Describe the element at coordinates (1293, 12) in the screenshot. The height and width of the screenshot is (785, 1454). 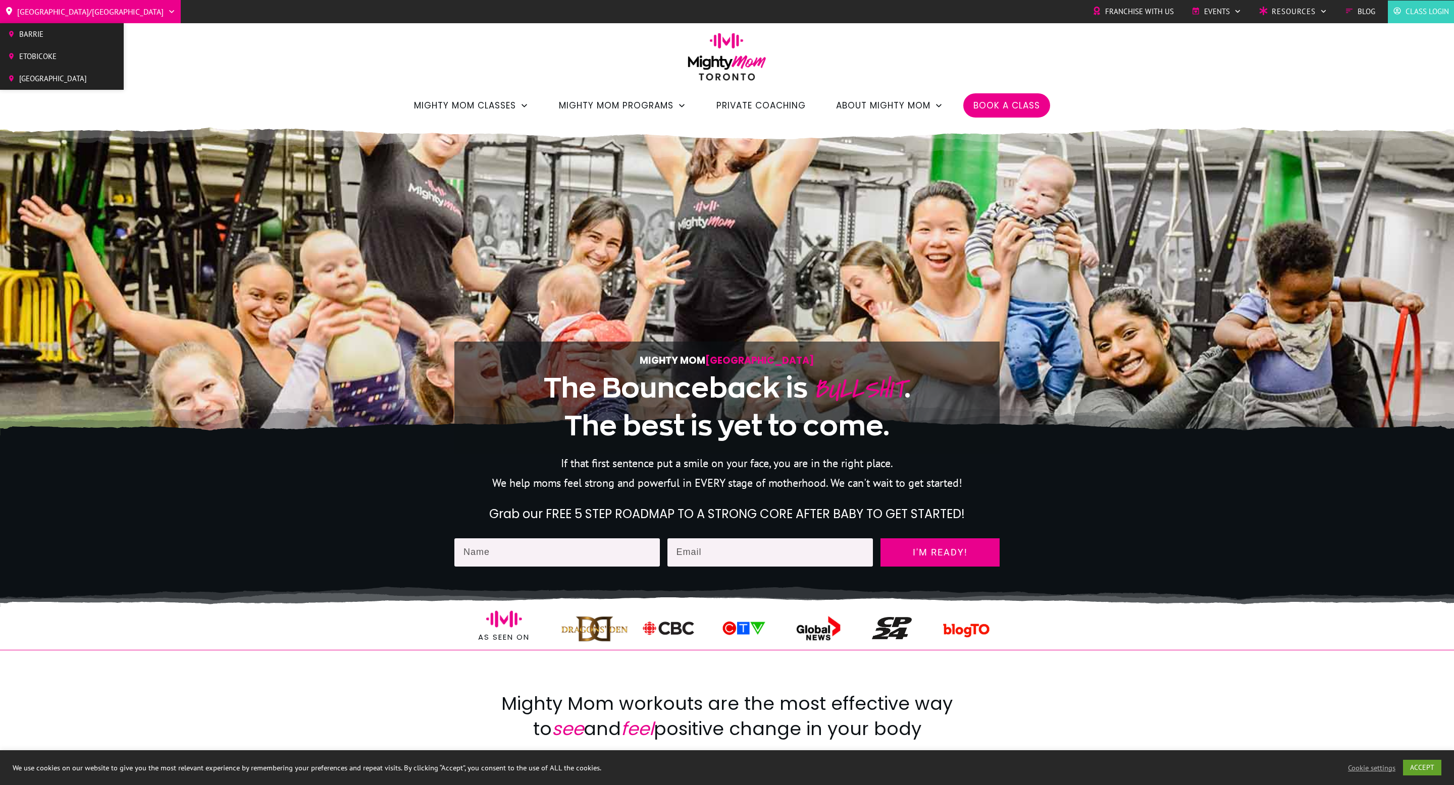
I see `span: Resources` at that location.